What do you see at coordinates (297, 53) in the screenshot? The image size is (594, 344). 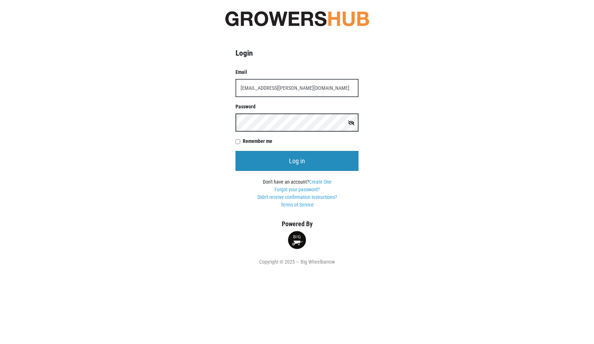 I see `h4: Login` at bounding box center [297, 53].